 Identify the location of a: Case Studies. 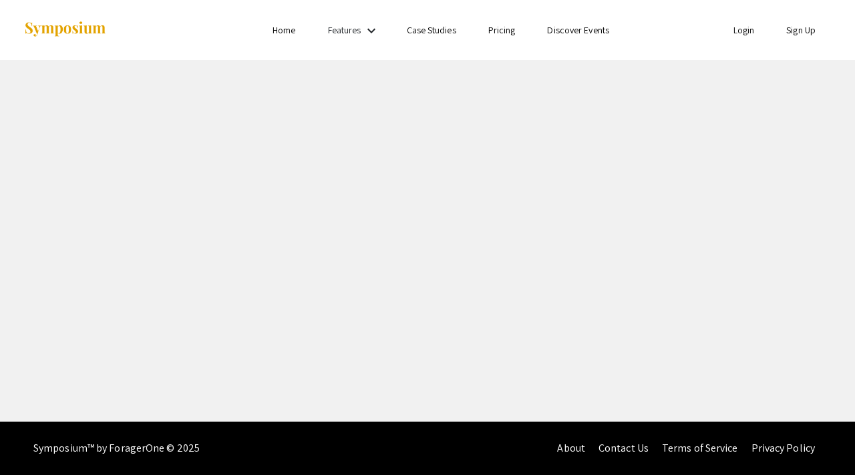
(431, 30).